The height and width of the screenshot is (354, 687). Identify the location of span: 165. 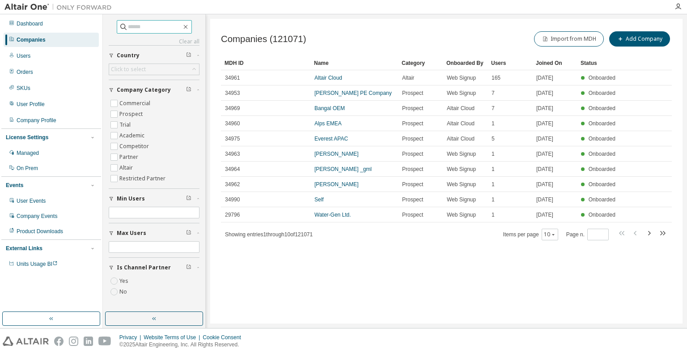
(496, 78).